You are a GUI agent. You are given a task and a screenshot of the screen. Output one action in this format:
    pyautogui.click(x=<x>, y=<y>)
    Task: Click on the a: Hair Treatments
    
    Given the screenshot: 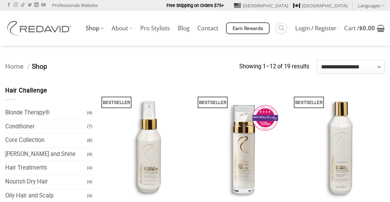 What is the action you would take?
    pyautogui.click(x=46, y=168)
    